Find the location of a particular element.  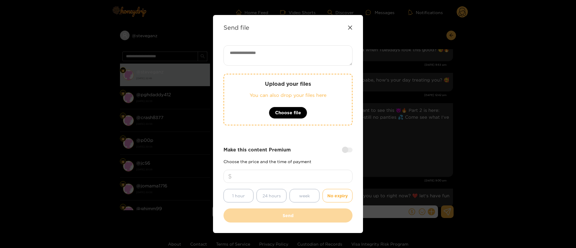

button: Choose file is located at coordinates (288, 113).